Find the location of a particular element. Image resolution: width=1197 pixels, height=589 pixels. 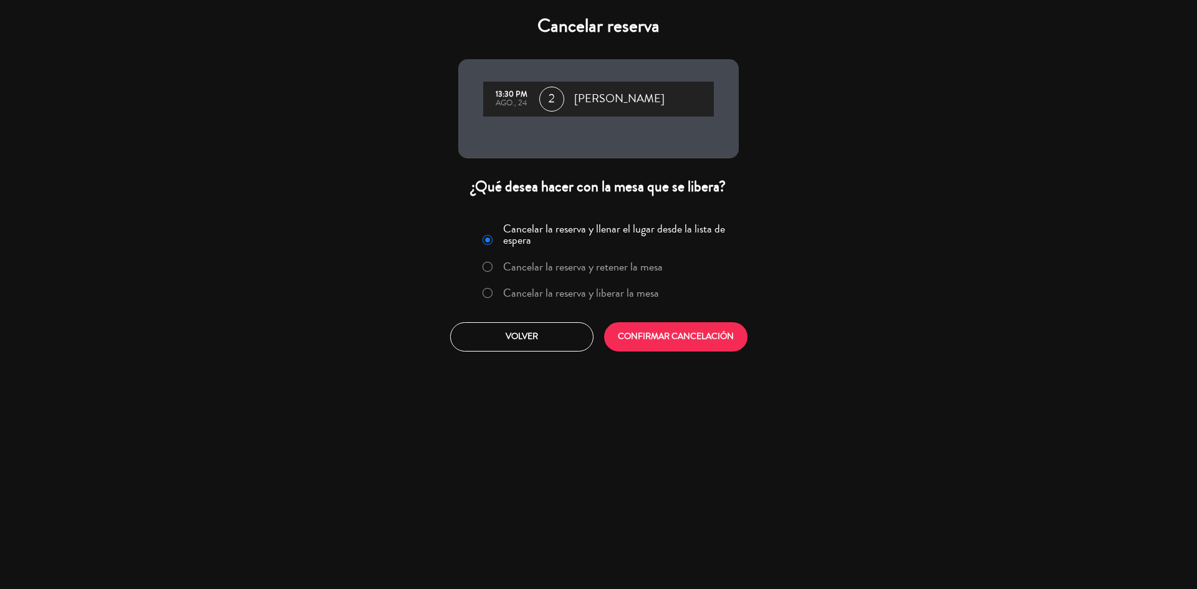

label: Cancelar la reserva y llenar el lugar desde la lista de espera is located at coordinates (617, 234).